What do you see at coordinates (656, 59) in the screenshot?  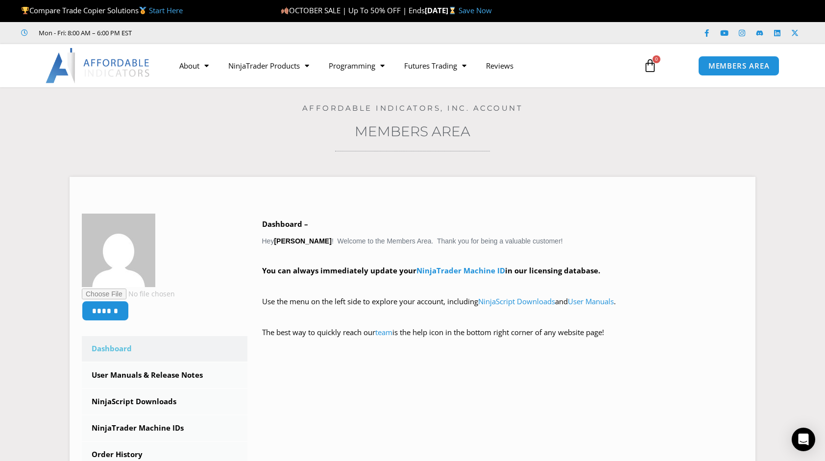 I see `span: 0` at bounding box center [656, 59].